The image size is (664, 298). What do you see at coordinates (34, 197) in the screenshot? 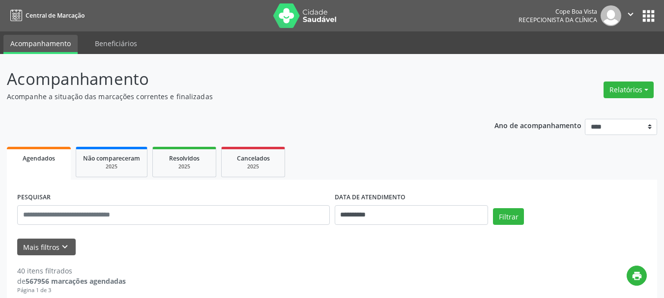
I see `label: PESQUISAR` at bounding box center [34, 197].